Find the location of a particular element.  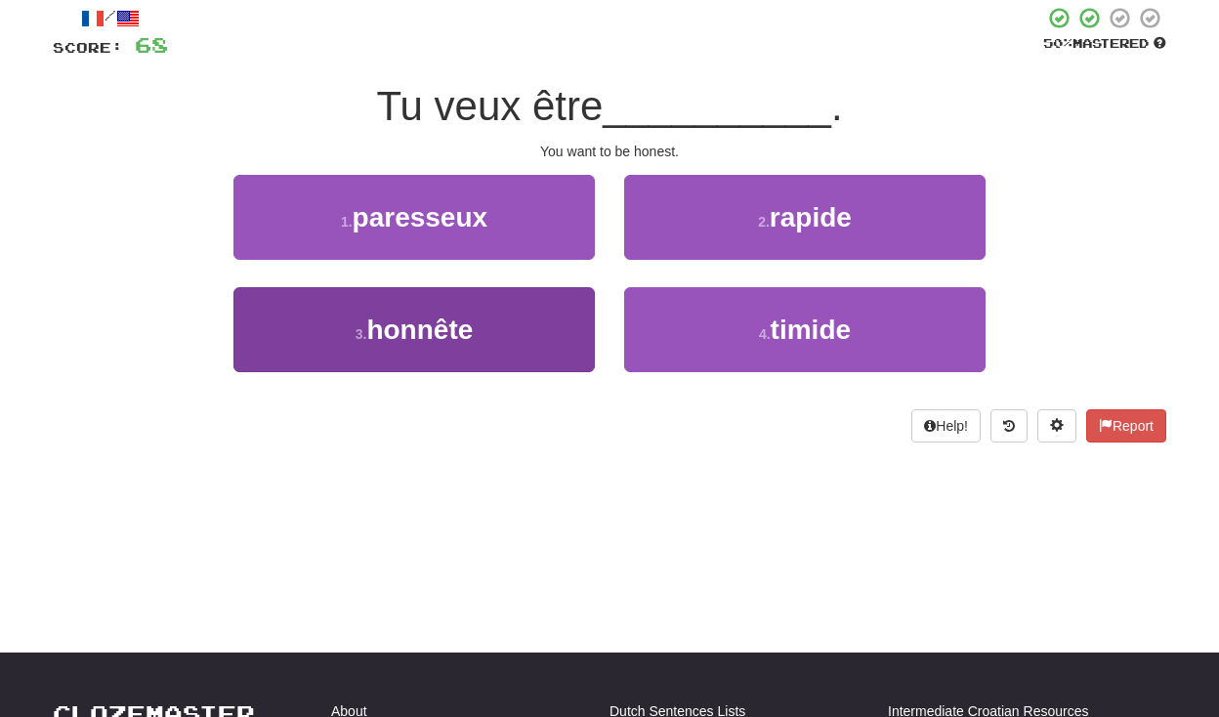

span: Tu veux être is located at coordinates (489, 105).